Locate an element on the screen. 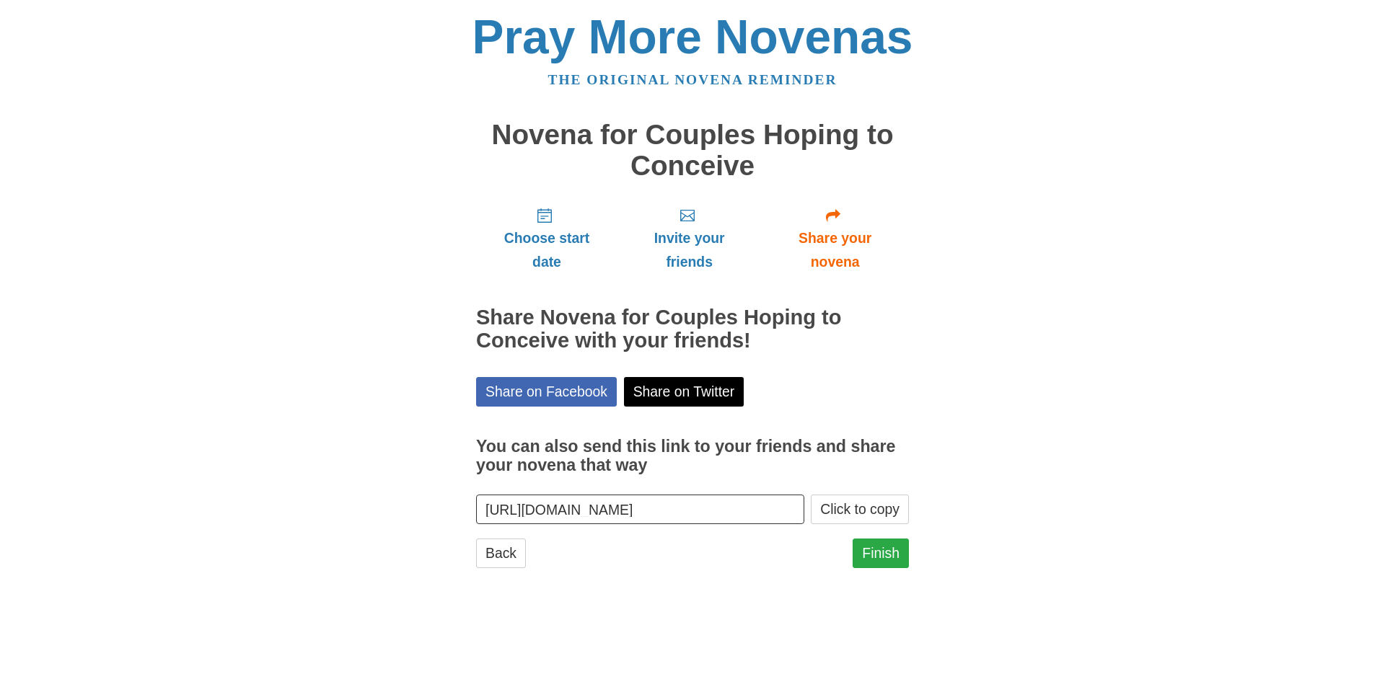  span: Invite your friends is located at coordinates (689, 250).